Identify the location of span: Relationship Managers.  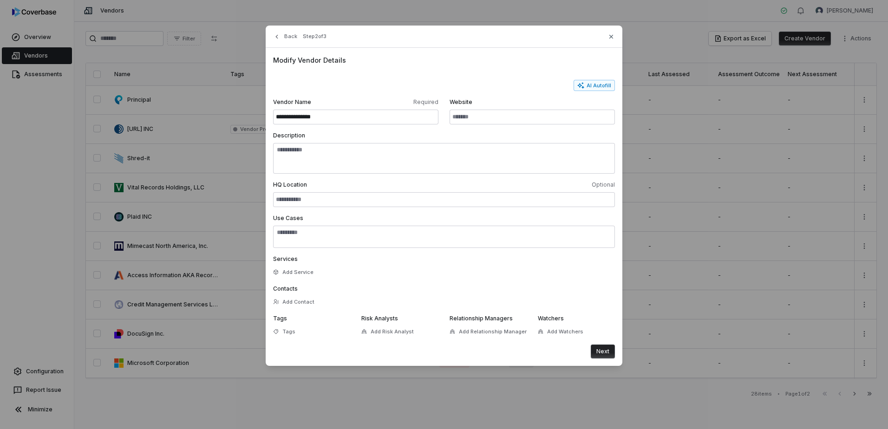
(481, 318).